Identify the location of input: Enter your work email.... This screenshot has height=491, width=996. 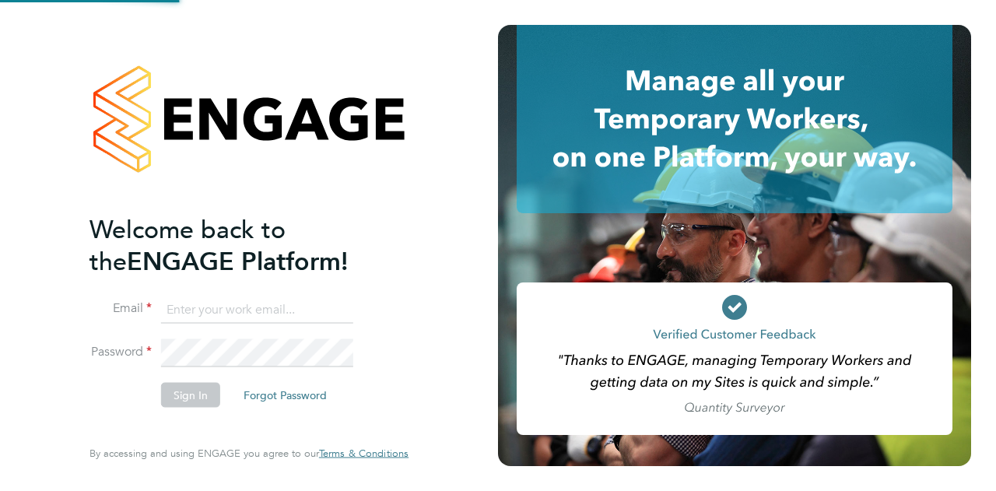
(257, 310).